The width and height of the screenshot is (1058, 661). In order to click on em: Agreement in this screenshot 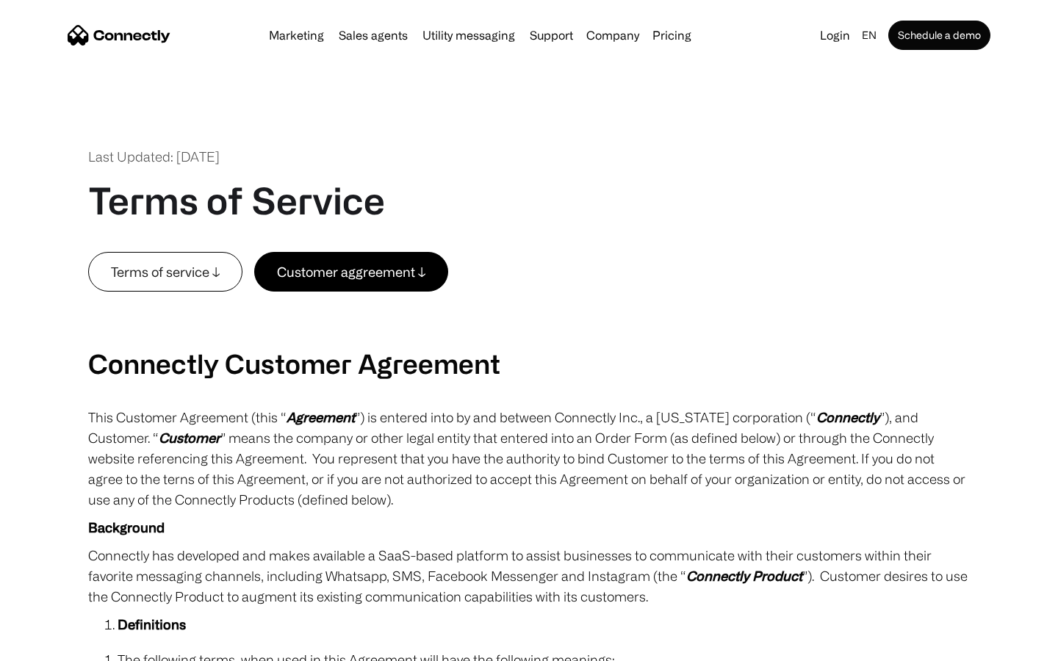, I will do `click(320, 417)`.